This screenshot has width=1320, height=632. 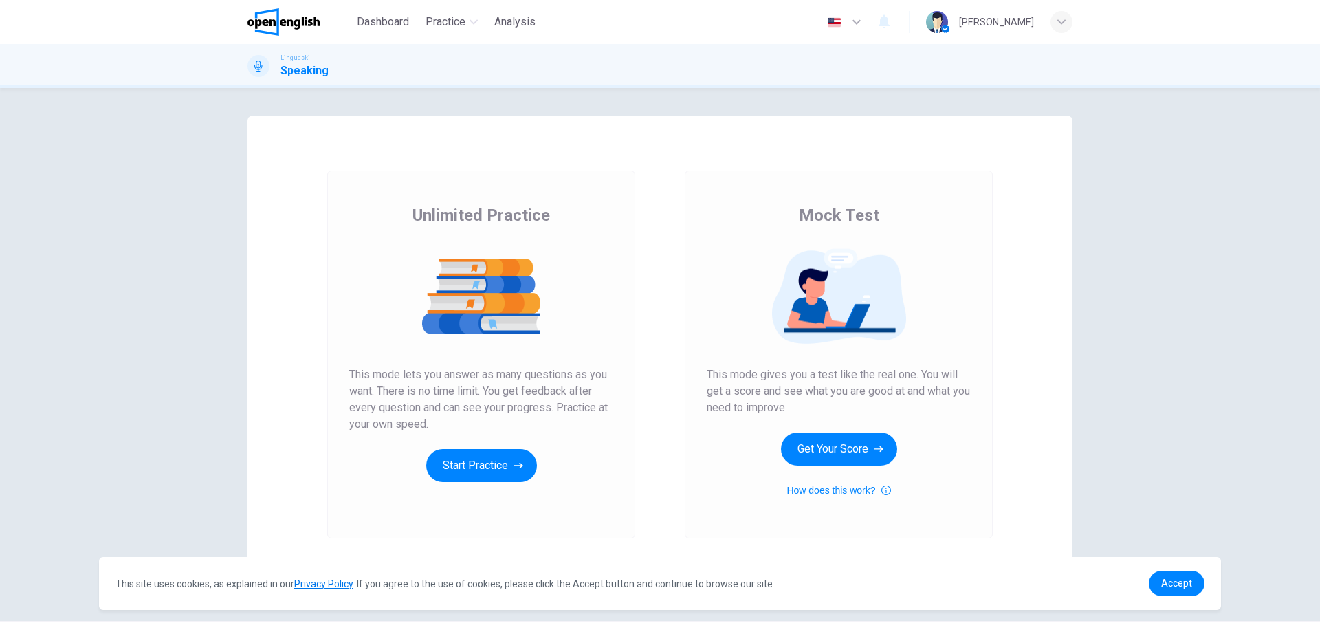 What do you see at coordinates (305, 71) in the screenshot?
I see `h1: Speaking` at bounding box center [305, 71].